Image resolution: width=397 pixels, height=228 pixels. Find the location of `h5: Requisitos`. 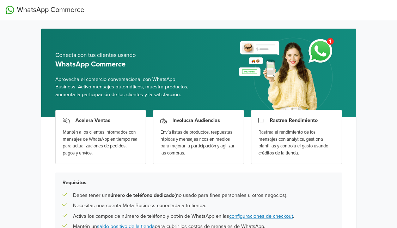

h5: Requisitos is located at coordinates (199, 182).